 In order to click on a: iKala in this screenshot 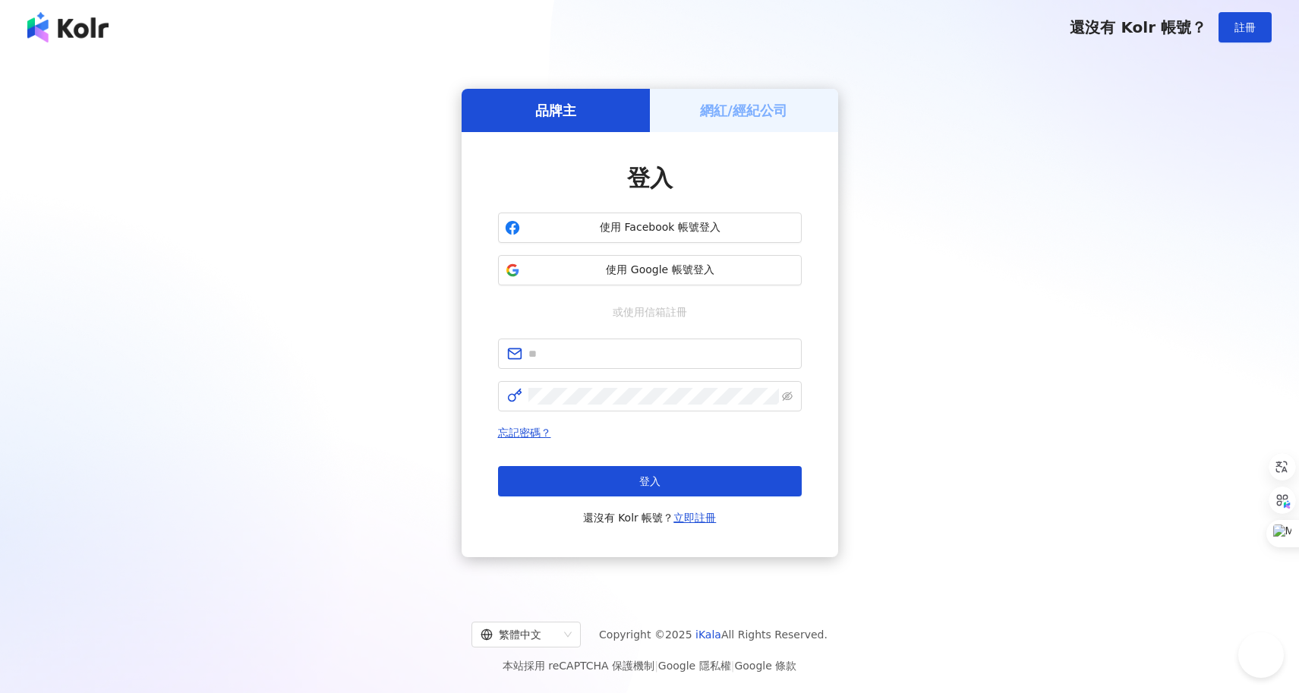, I will do `click(708, 635)`.